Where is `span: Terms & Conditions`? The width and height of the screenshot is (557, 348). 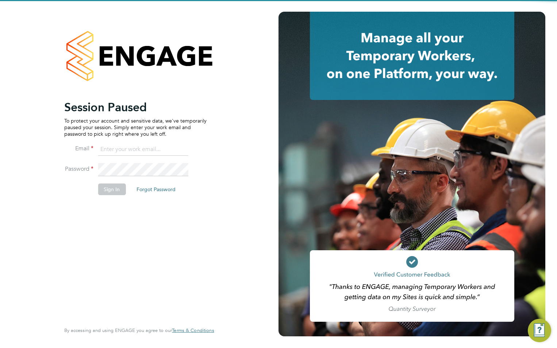 span: Terms & Conditions is located at coordinates (193, 331).